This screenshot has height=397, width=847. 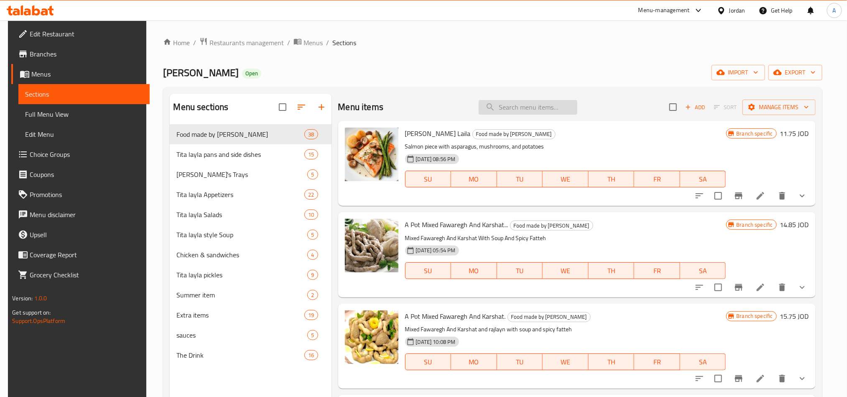 I want to click on a: Restaurants management, so click(x=242, y=43).